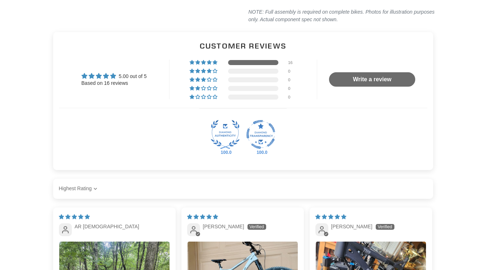 The image size is (486, 270). I want to click on a: Judge.me Diamond Authentic Shop medal 100.0, so click(225, 134).